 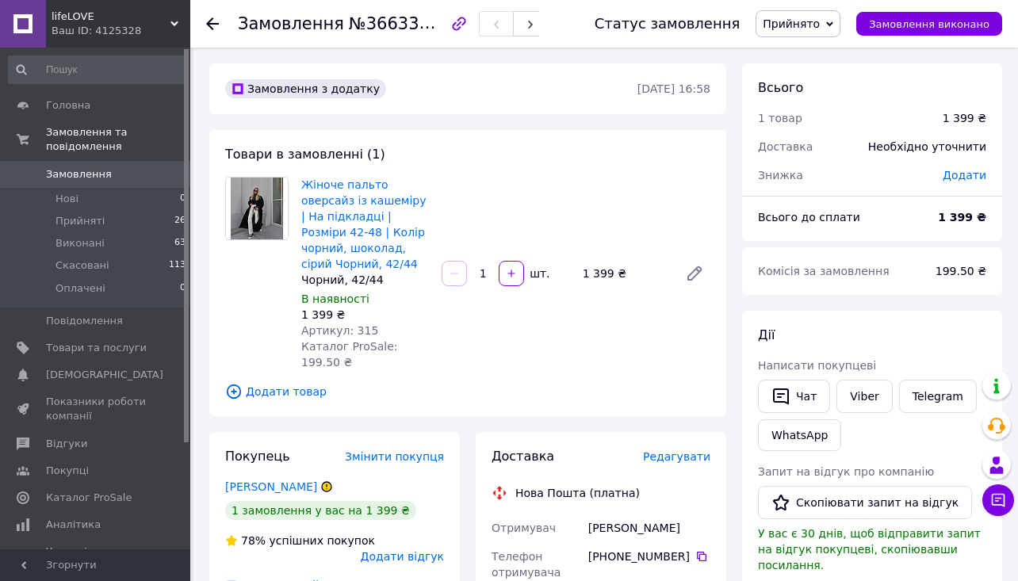 I want to click on span: Відгуки, so click(x=67, y=444).